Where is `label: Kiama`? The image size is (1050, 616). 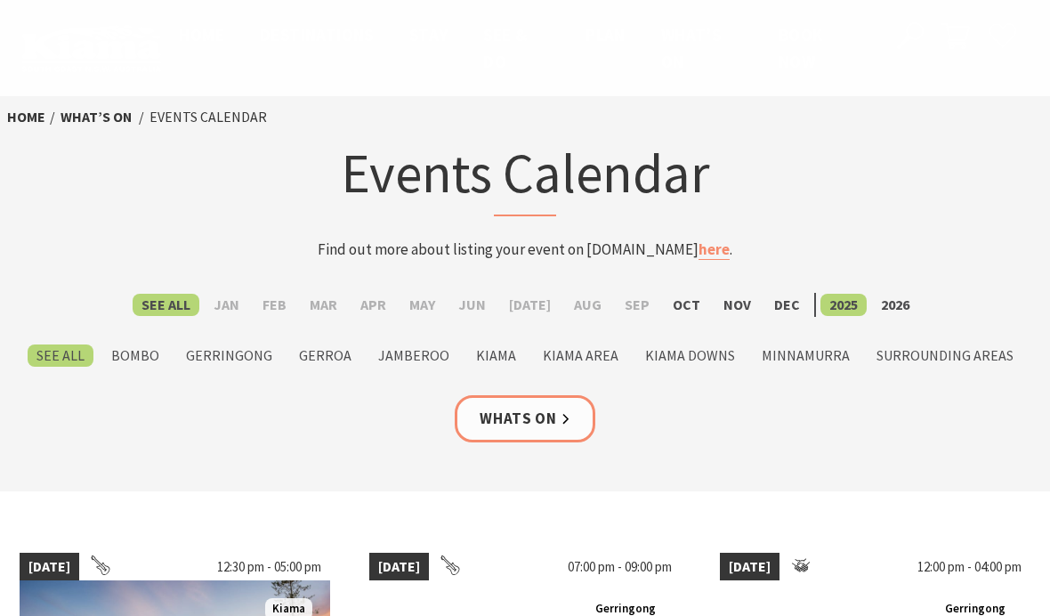
label: Kiama is located at coordinates (496, 355).